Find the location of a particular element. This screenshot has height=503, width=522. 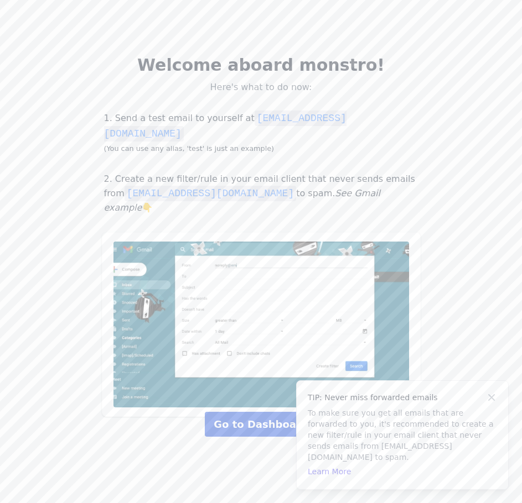

i: See Gmail example is located at coordinates (242, 200).